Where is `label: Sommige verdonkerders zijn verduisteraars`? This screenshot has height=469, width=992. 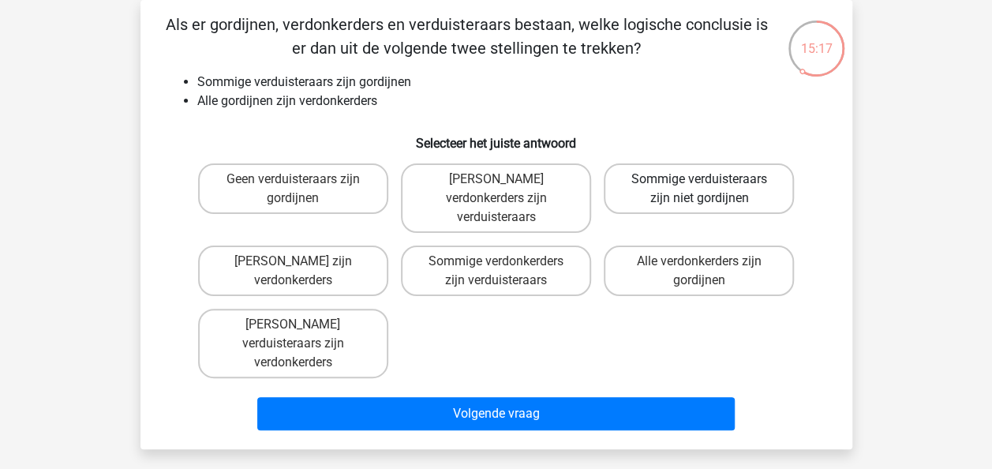 label: Sommige verdonkerders zijn verduisteraars is located at coordinates (496, 271).